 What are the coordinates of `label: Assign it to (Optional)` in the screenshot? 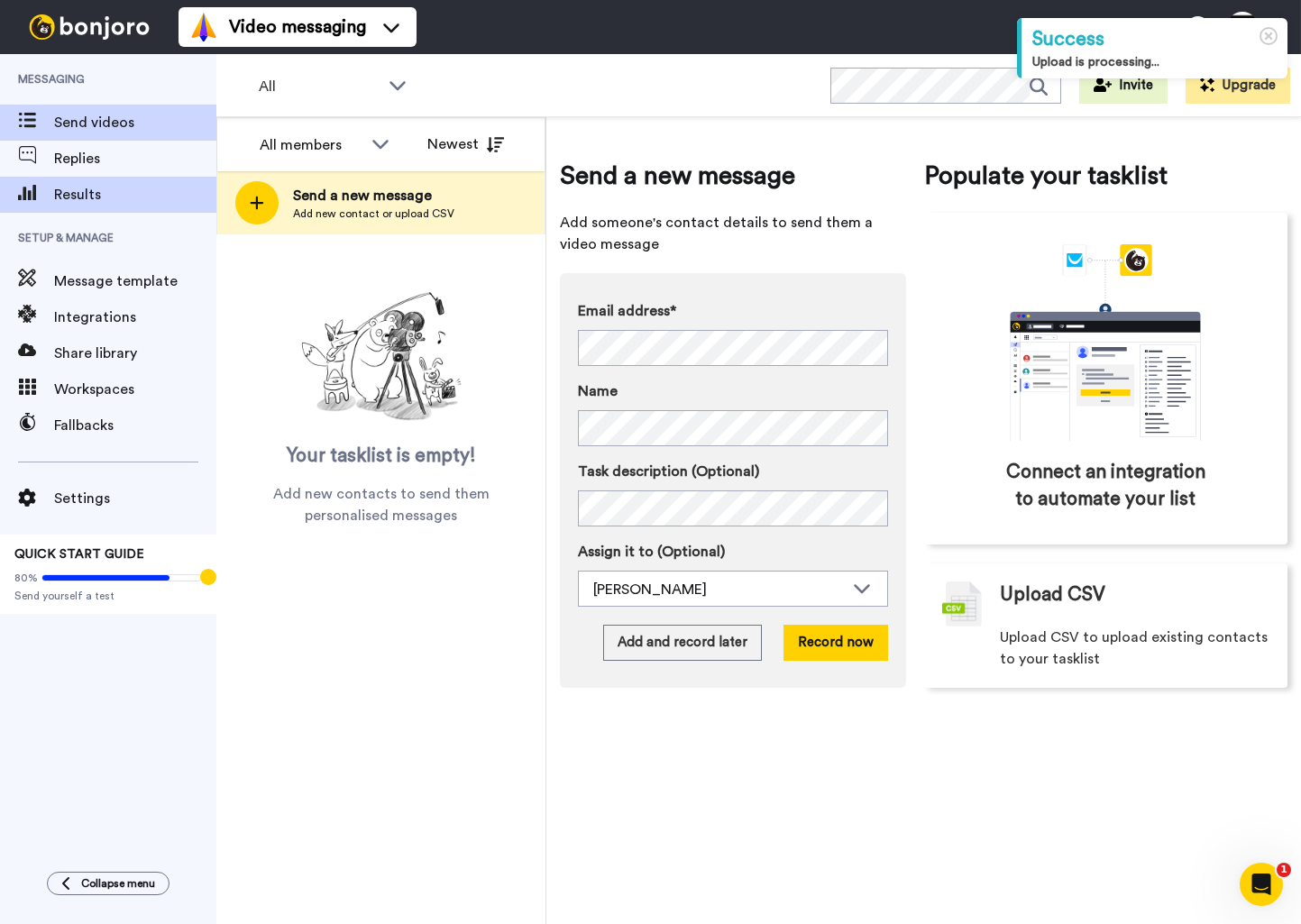 It's located at (733, 552).